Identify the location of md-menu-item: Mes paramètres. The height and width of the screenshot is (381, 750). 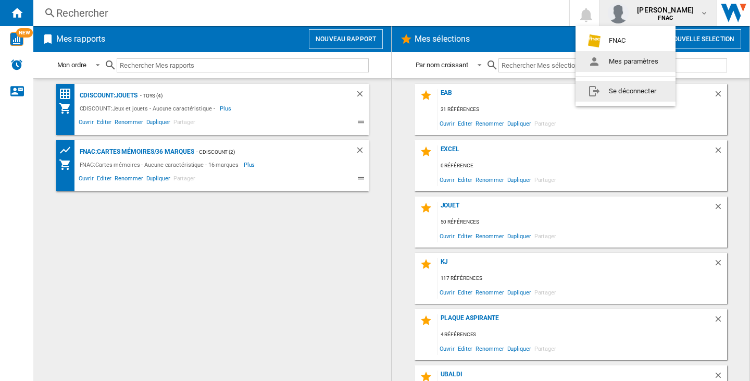
(626, 61).